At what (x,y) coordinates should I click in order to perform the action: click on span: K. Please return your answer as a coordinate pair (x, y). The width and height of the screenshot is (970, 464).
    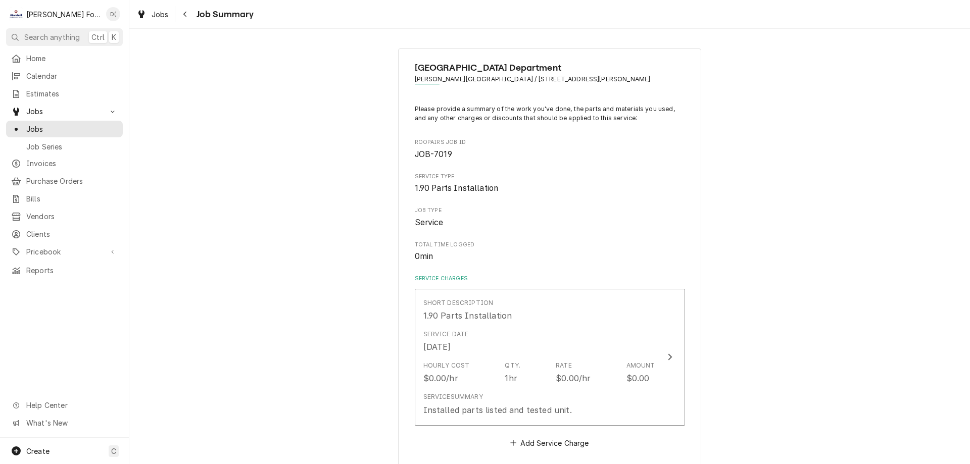
    Looking at the image, I should click on (114, 37).